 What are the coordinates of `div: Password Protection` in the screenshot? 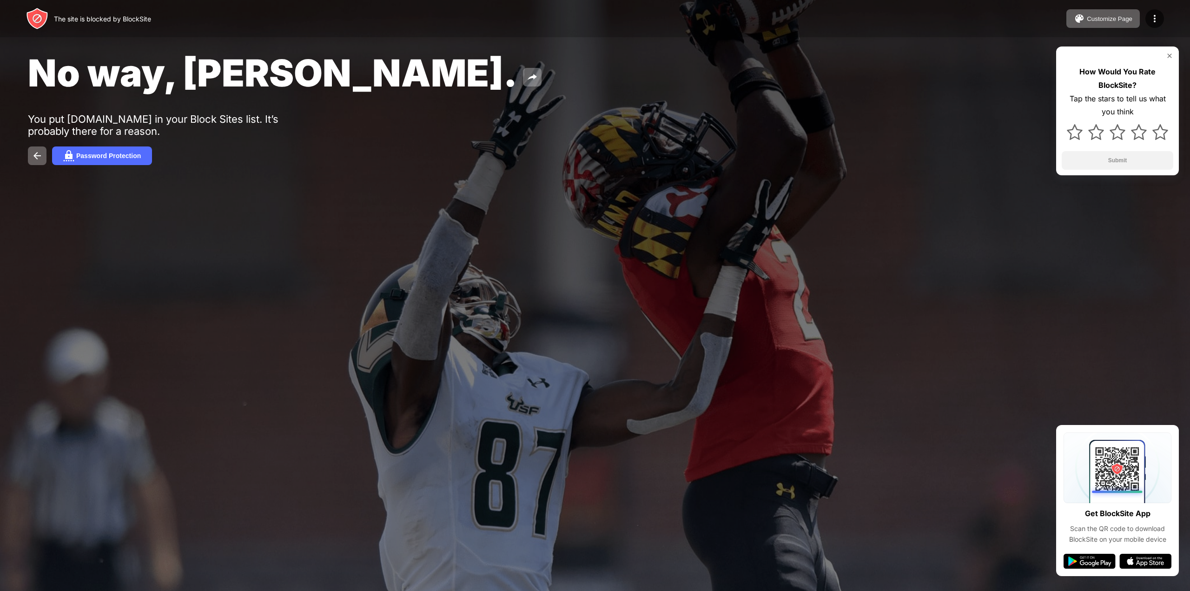 It's located at (108, 156).